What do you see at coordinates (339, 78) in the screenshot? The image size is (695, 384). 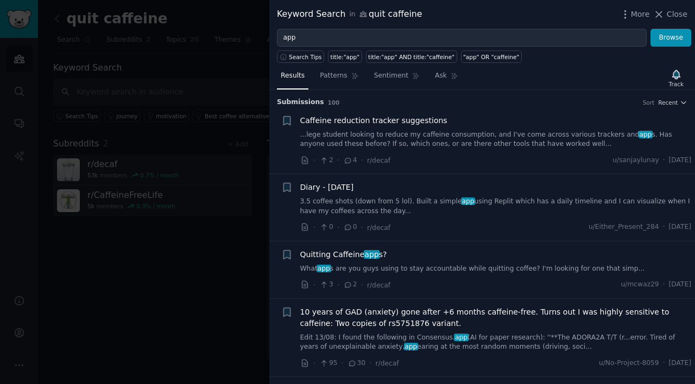 I see `a: Patterns` at bounding box center [339, 78].